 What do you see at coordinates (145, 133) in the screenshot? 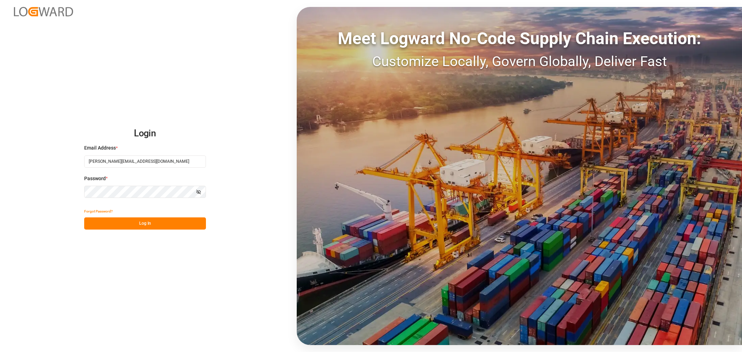
I see `h2: Login` at bounding box center [145, 133].